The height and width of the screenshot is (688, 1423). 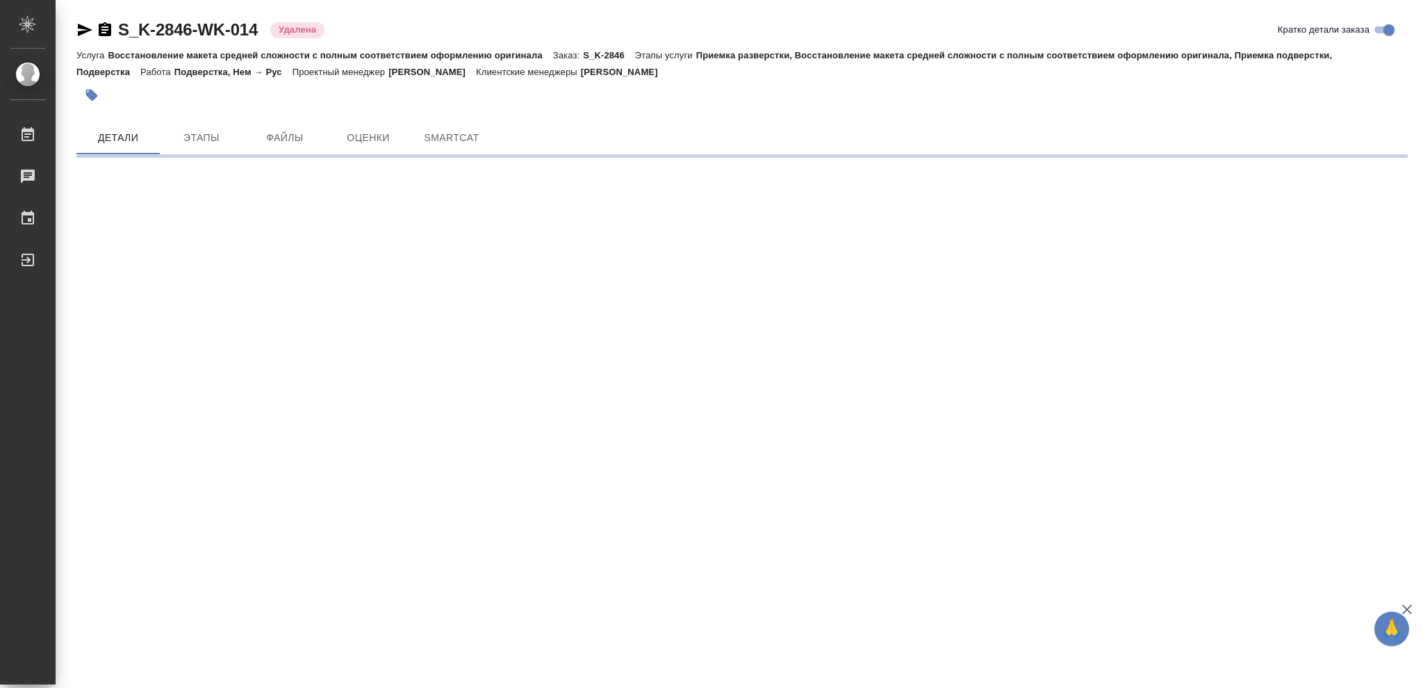 What do you see at coordinates (201, 138) in the screenshot?
I see `span: Этапы` at bounding box center [201, 138].